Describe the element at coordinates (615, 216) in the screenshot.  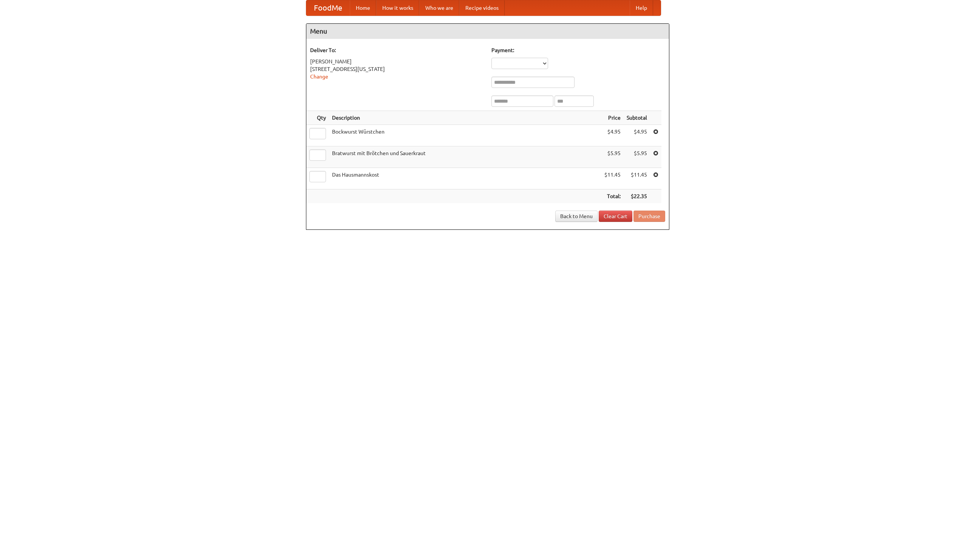
I see `a: Clear Cart` at that location.